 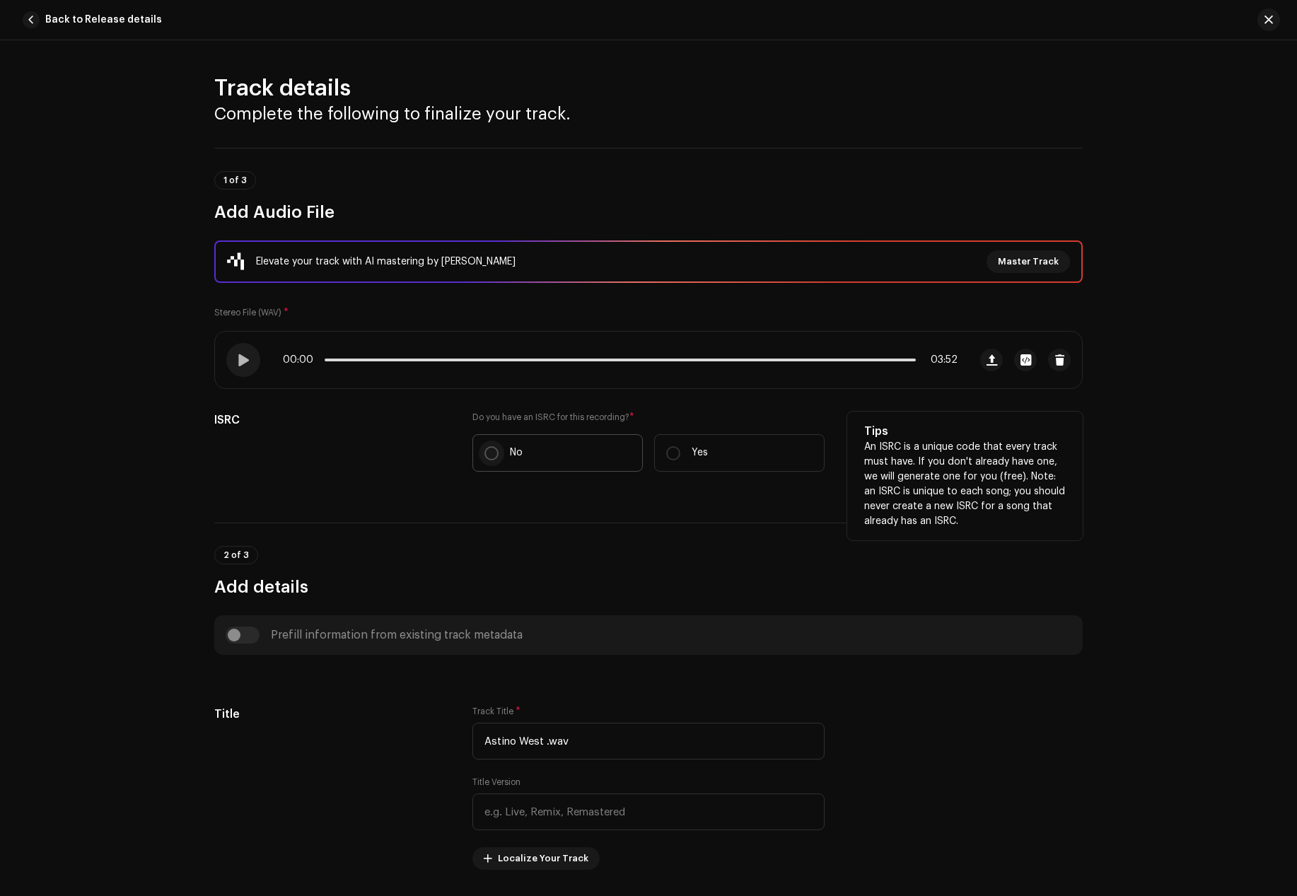 I want to click on h2: Track details, so click(x=648, y=88).